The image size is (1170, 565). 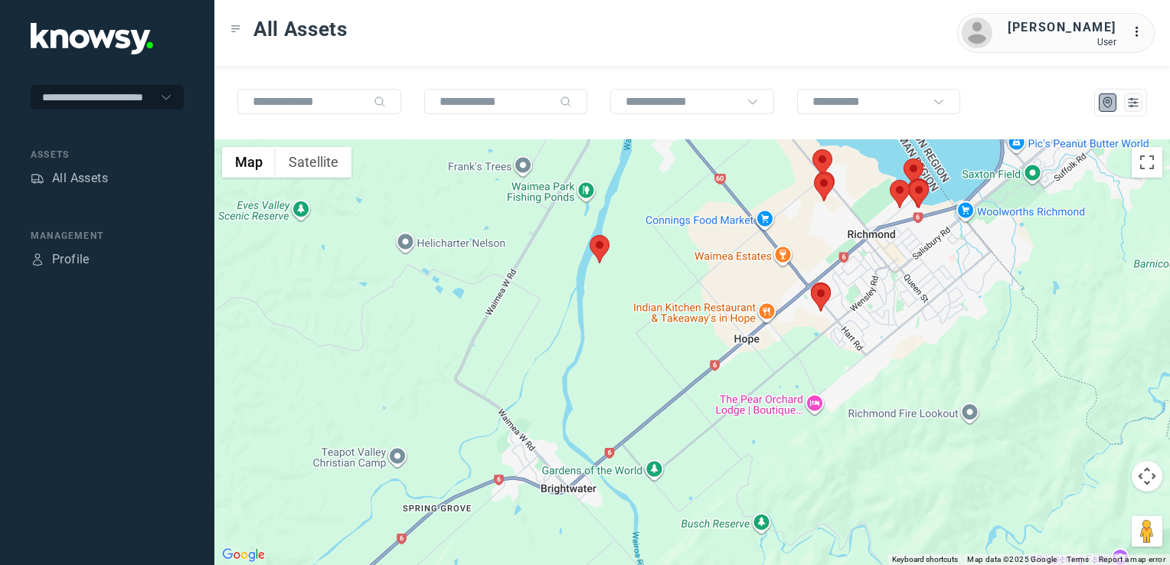 What do you see at coordinates (1062, 42) in the screenshot?
I see `div: User` at bounding box center [1062, 42].